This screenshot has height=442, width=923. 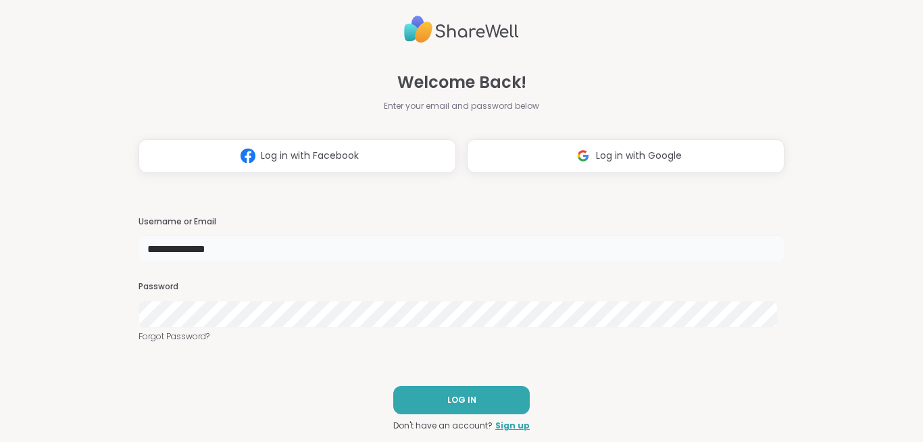 What do you see at coordinates (462, 400) in the screenshot?
I see `button: LOG IN` at bounding box center [462, 400].